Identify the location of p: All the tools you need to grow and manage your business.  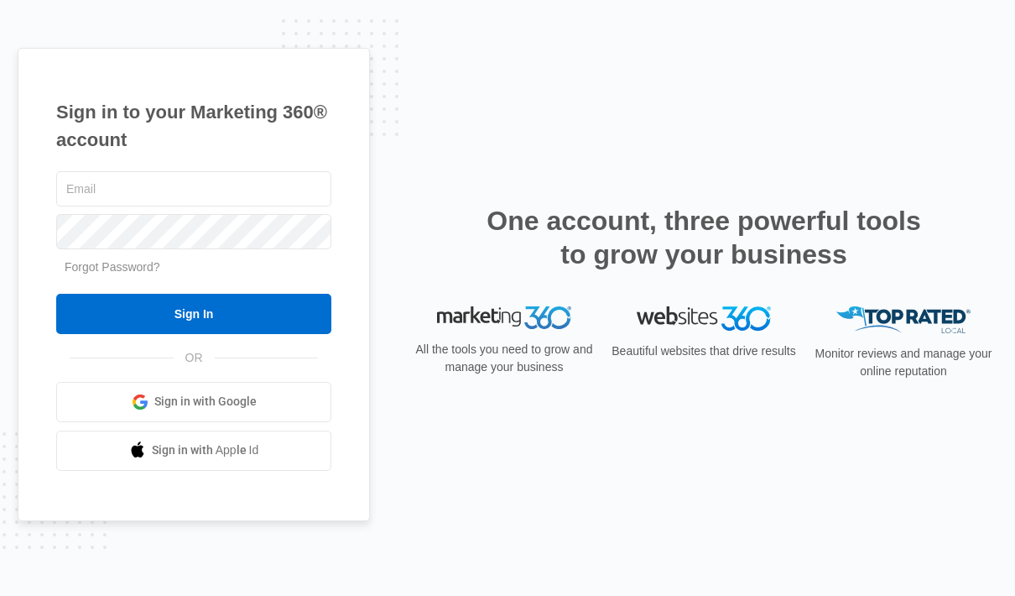
(504, 358).